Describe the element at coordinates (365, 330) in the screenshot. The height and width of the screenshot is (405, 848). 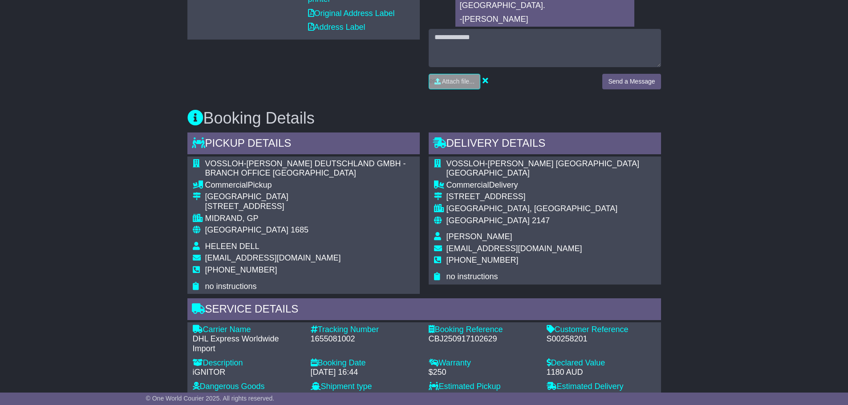
I see `div: Tracking Number` at that location.